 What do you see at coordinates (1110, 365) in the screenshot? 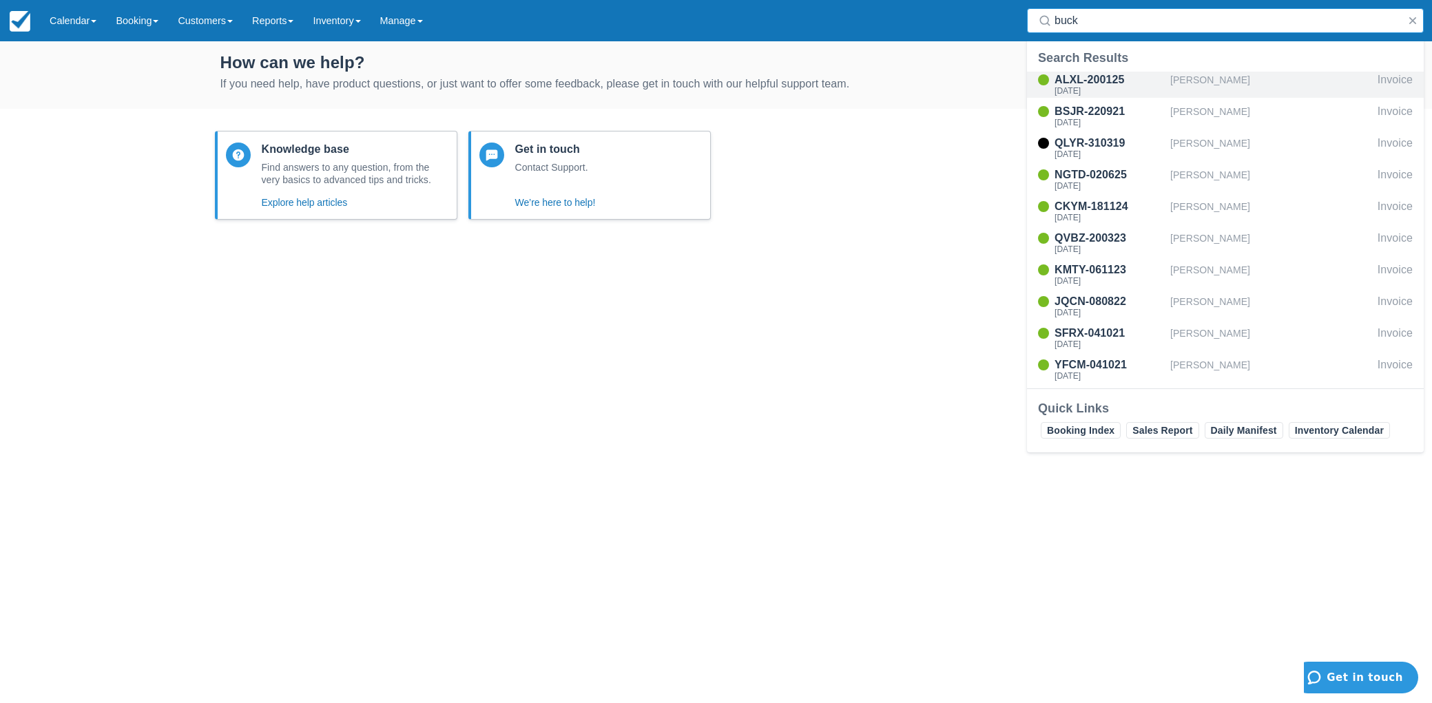
I see `div: YFCM-041021` at bounding box center [1110, 365].